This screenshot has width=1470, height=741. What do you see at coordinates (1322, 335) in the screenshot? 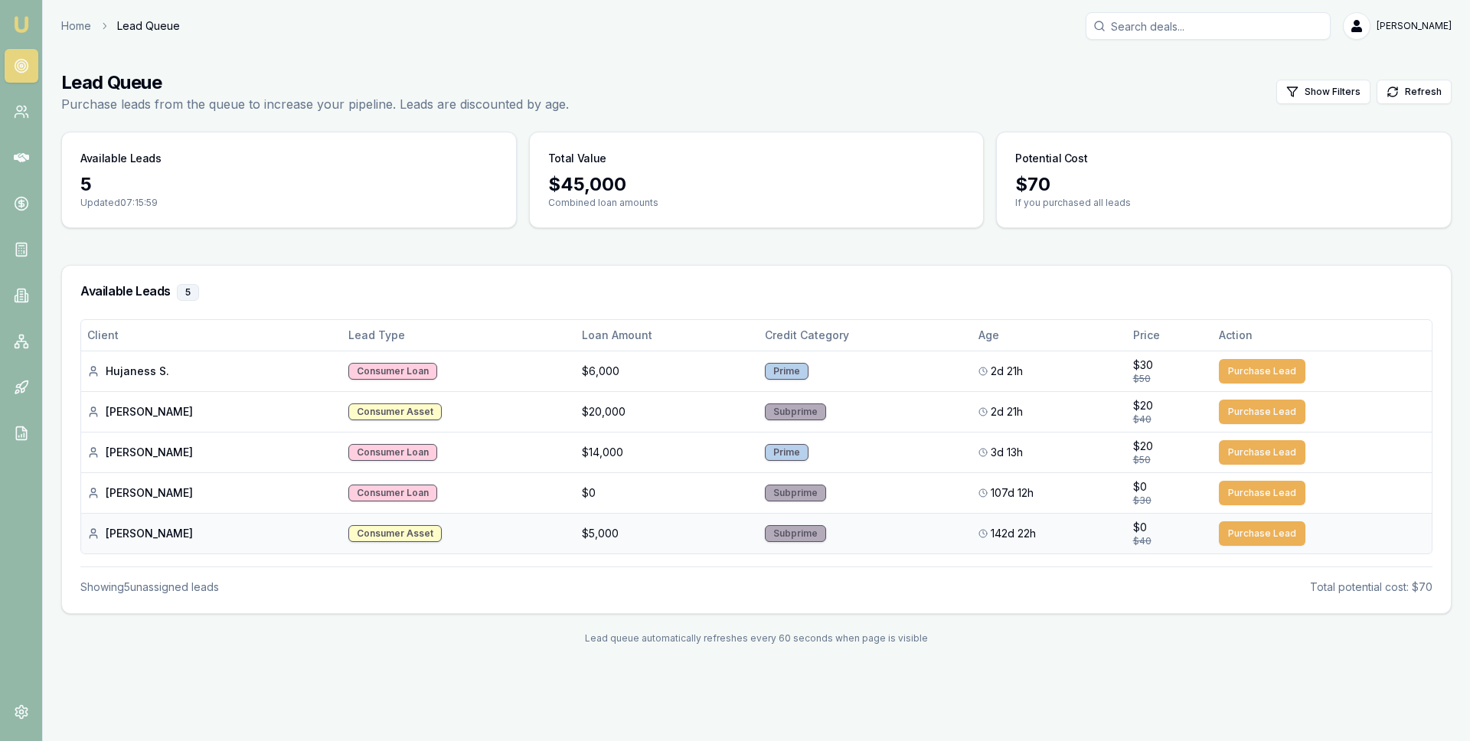
I see `th: Action` at bounding box center [1322, 335].